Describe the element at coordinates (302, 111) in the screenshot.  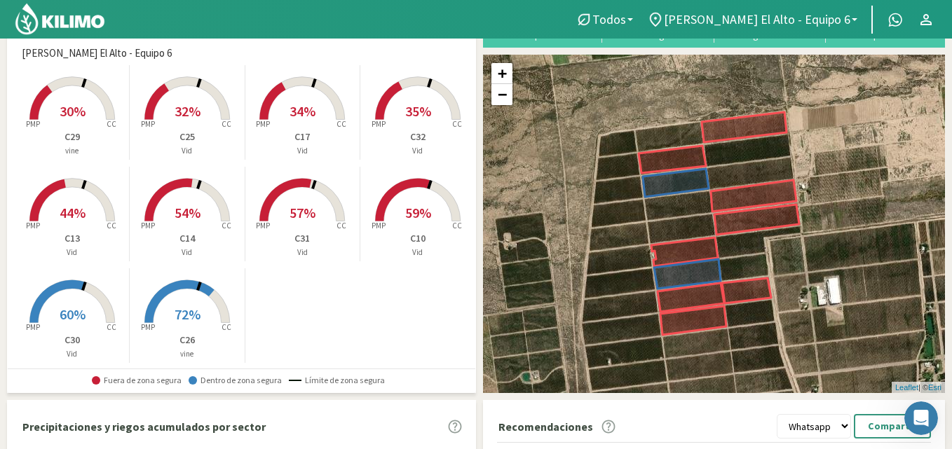
I see `span: 34%` at that location.